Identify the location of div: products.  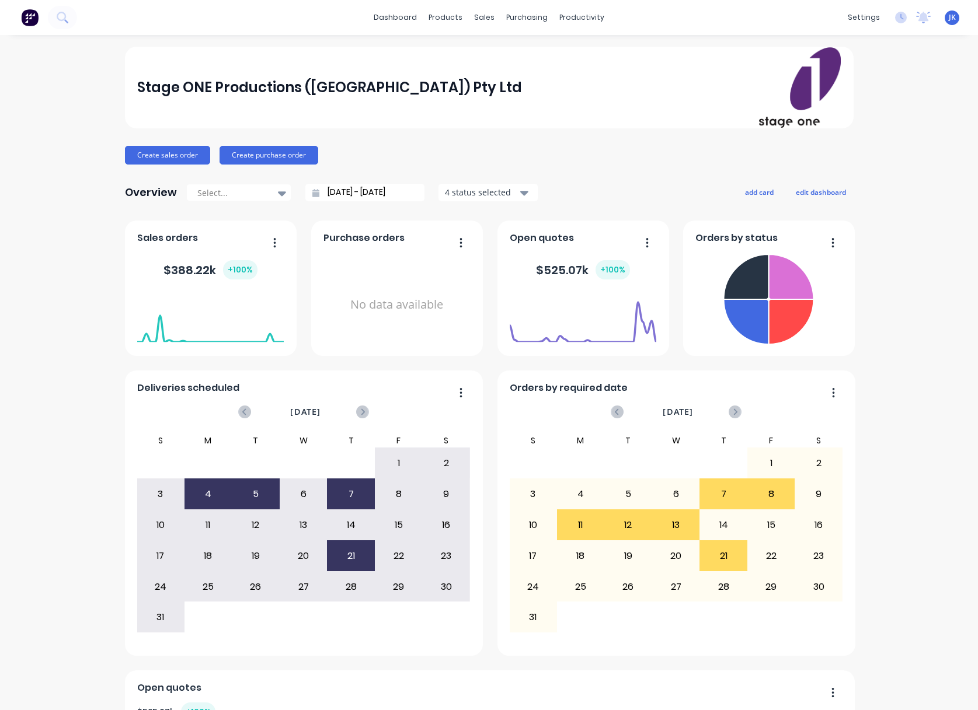
(445, 18).